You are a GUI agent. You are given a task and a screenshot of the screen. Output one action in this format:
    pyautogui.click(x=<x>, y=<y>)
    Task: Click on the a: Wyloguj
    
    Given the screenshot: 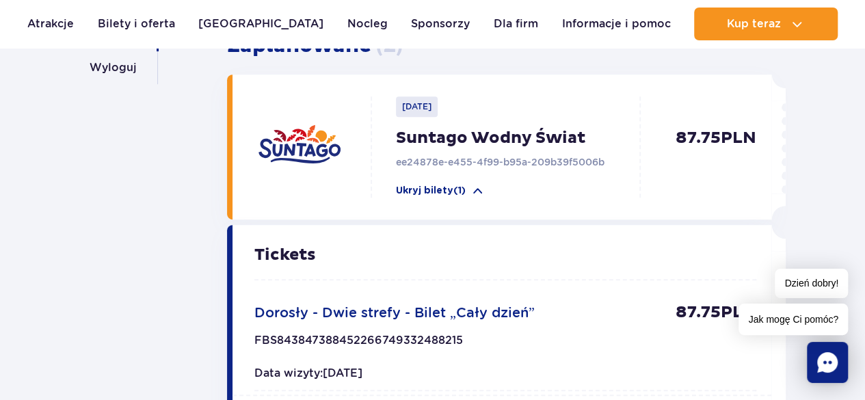 What is the action you would take?
    pyautogui.click(x=113, y=68)
    